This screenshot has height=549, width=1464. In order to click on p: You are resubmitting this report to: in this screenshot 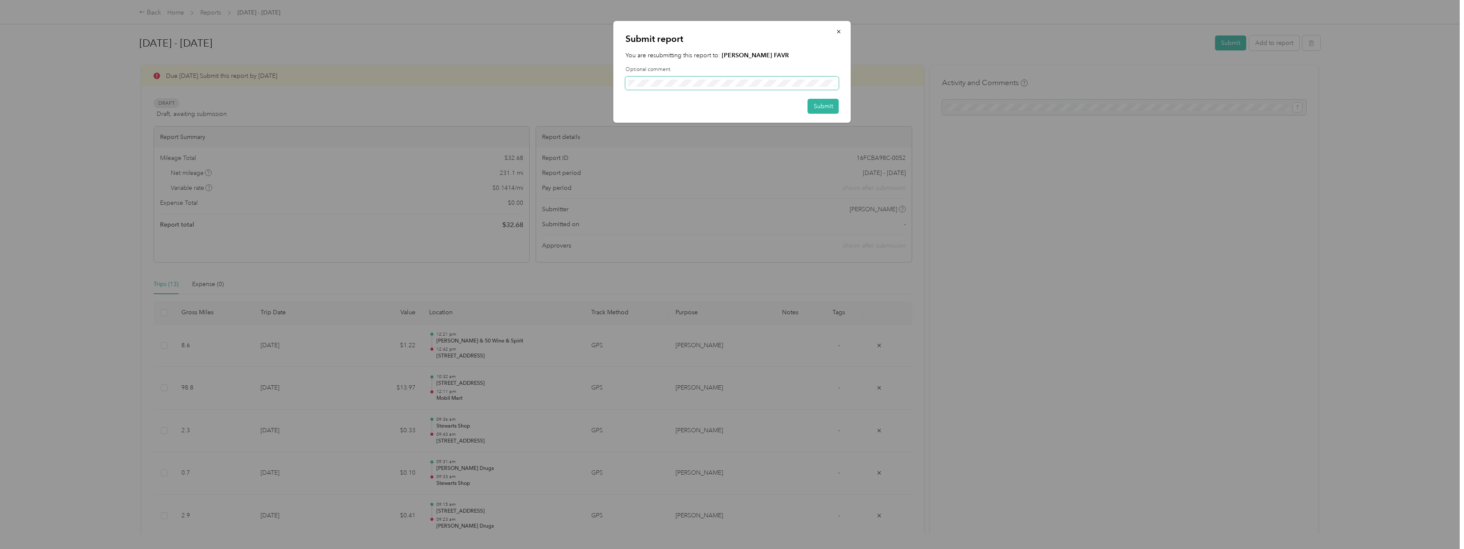, I will do `click(732, 55)`.